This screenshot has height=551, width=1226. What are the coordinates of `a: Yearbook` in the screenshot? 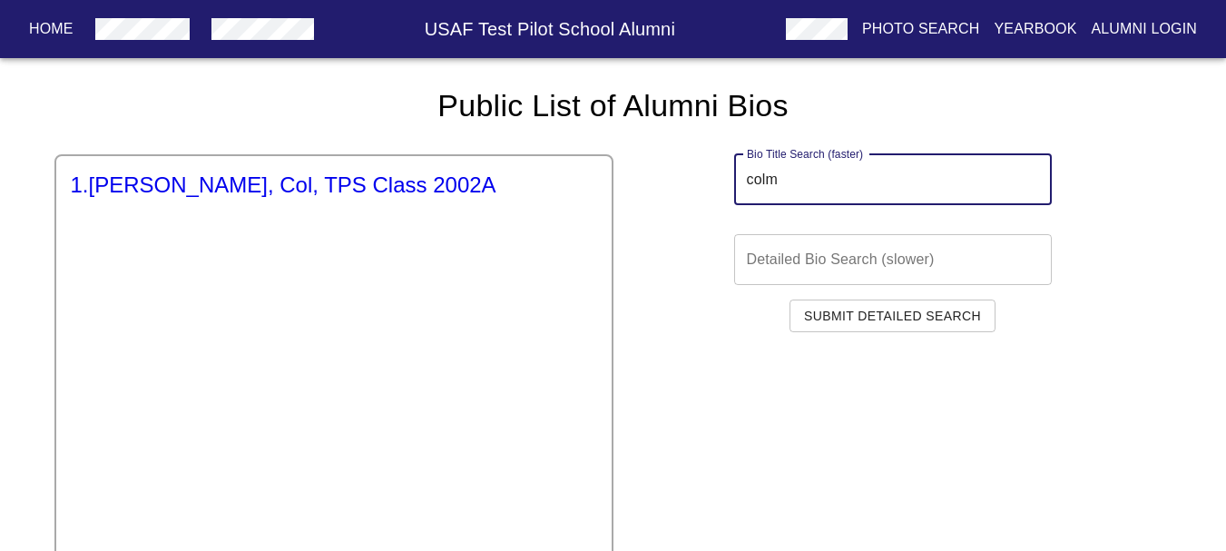 It's located at (1035, 29).